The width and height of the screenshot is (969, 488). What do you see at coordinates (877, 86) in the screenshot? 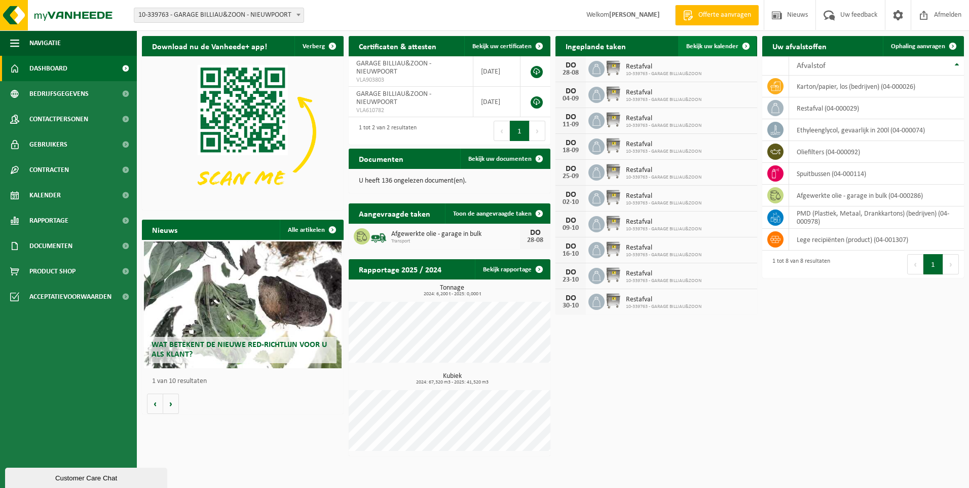
I see `td: karton/papier, los (bedrijven) (04-000026)` at bounding box center [877, 86].